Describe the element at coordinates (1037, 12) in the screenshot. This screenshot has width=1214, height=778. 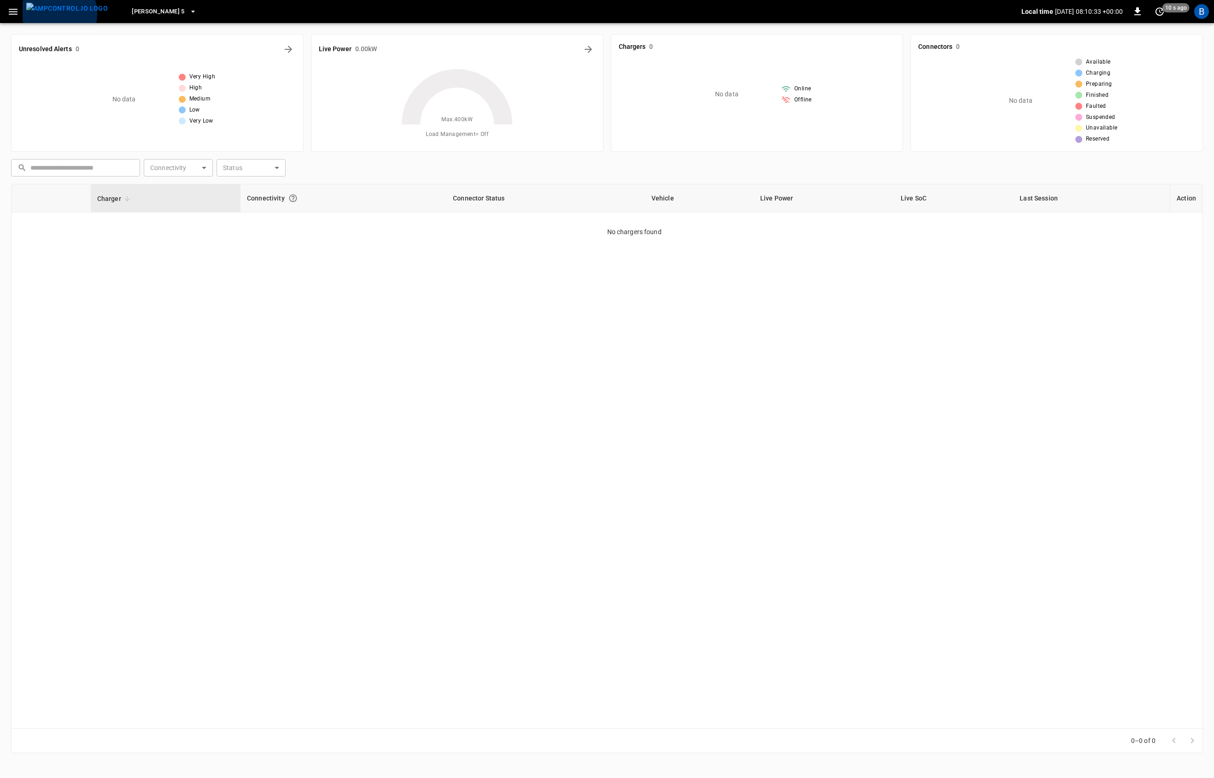
I see `p: Local time` at that location.